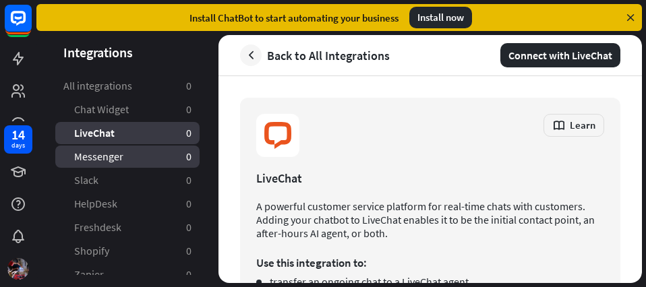 The height and width of the screenshot is (287, 646). Describe the element at coordinates (18, 135) in the screenshot. I see `div: 14` at that location.